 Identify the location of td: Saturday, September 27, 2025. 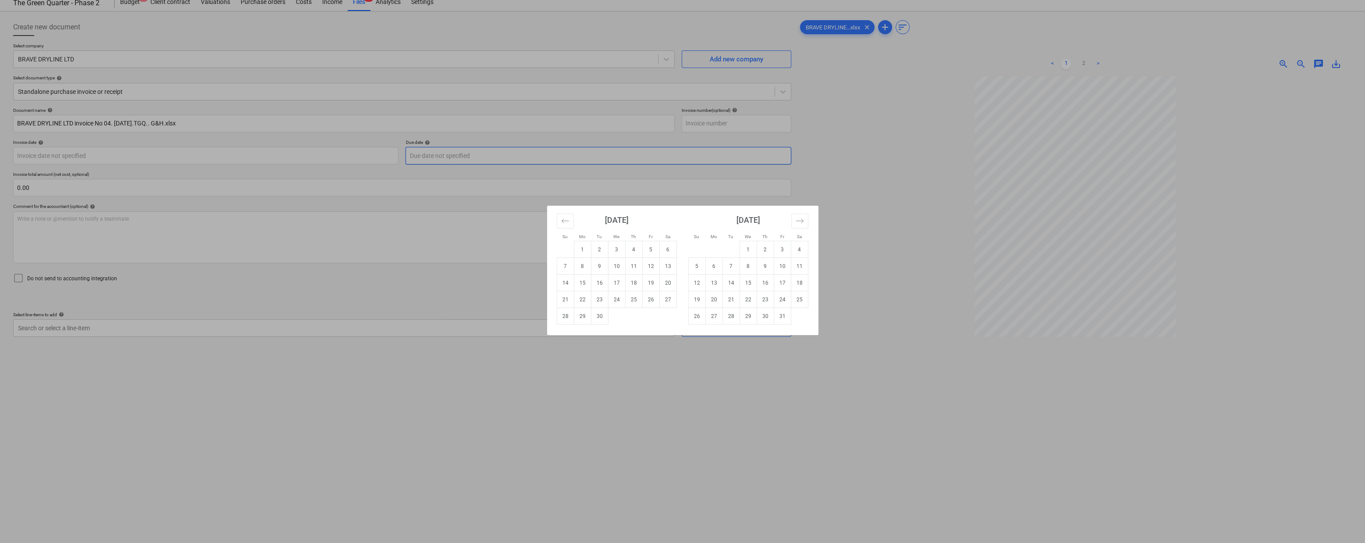
(668, 299).